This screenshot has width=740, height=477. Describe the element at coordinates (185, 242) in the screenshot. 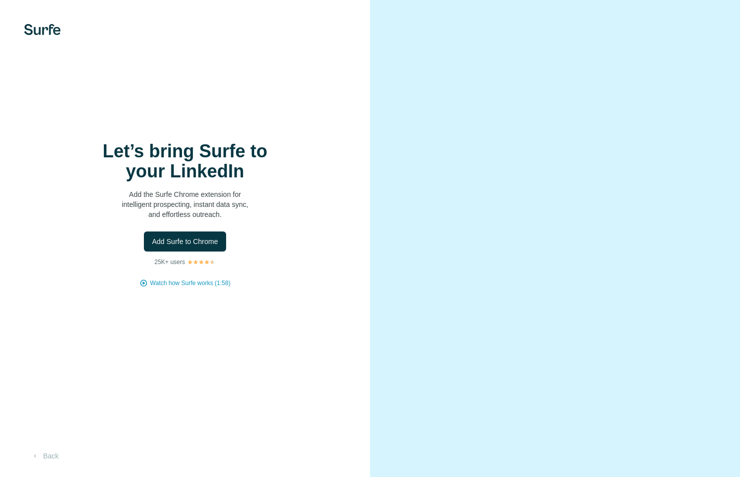

I see `button: Add Surfe to Chrome` at that location.